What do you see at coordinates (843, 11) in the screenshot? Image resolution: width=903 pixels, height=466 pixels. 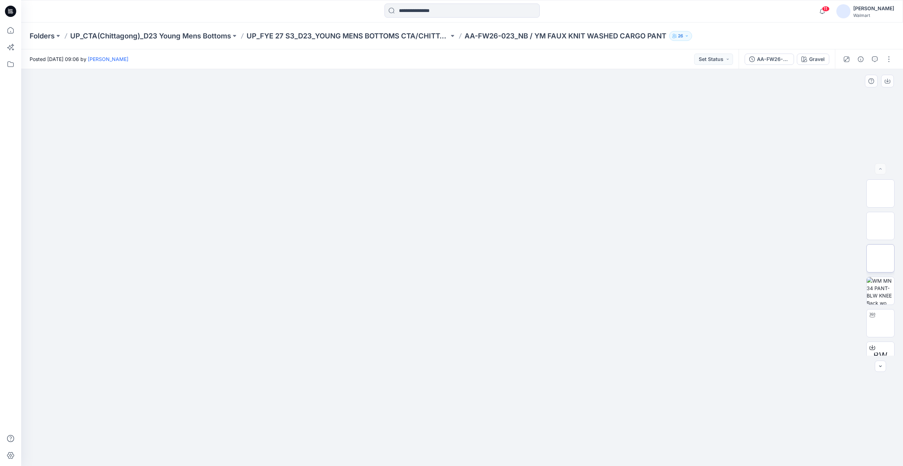 I see `img: avatar` at bounding box center [843, 11].